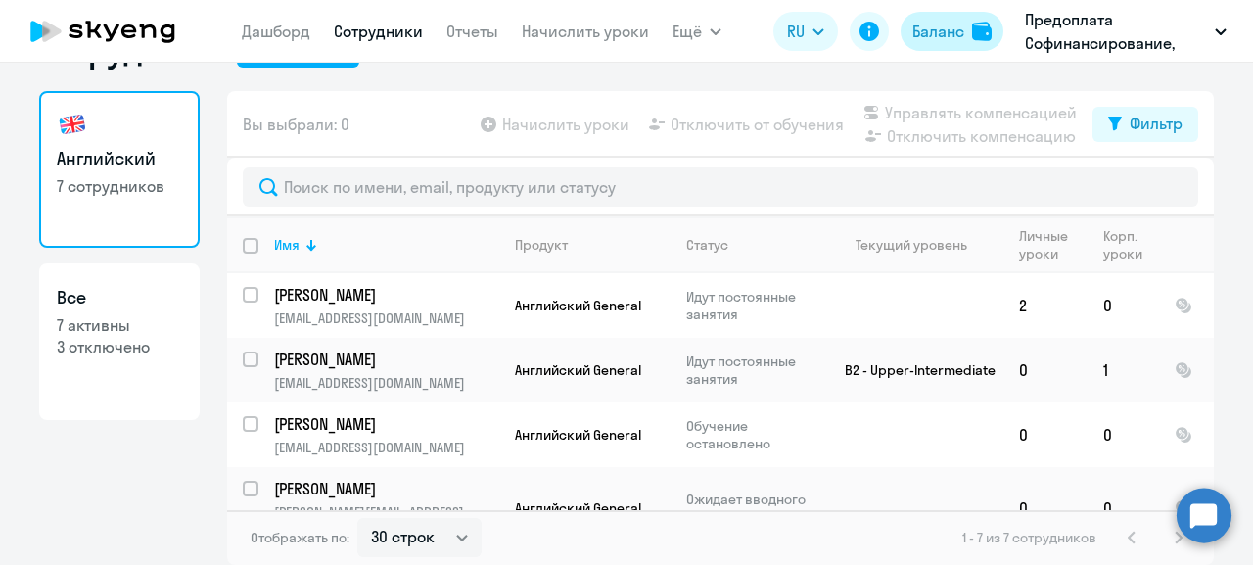 This screenshot has width=1253, height=565. Describe the element at coordinates (1145, 124) in the screenshot. I see `button: Фильтр` at that location.